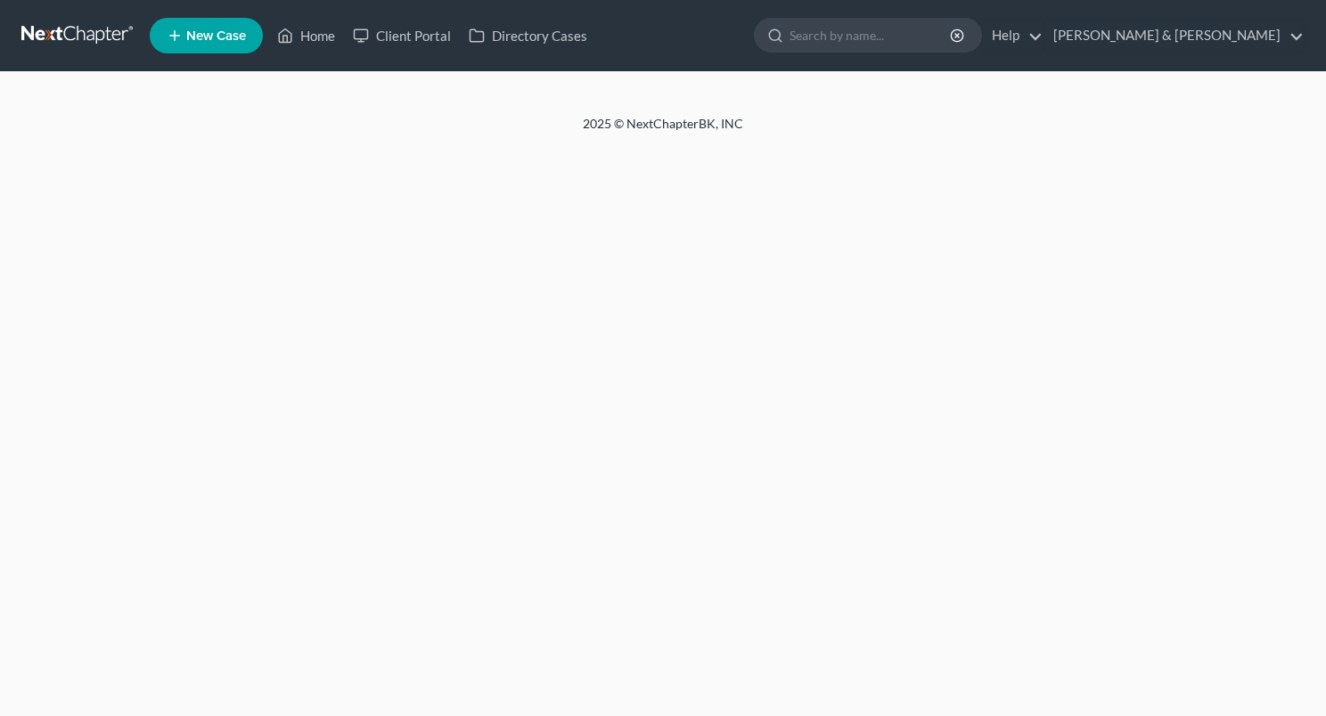 This screenshot has width=1326, height=716. What do you see at coordinates (402, 36) in the screenshot?
I see `a: Client Portal` at bounding box center [402, 36].